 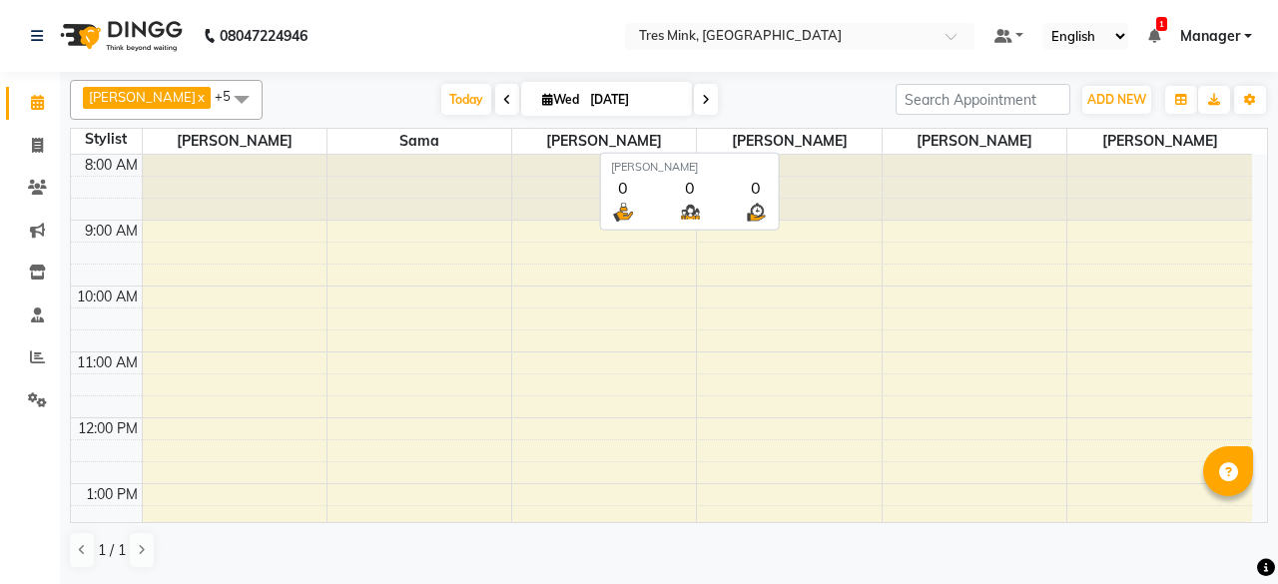 I want to click on a: 1, so click(x=1155, y=36).